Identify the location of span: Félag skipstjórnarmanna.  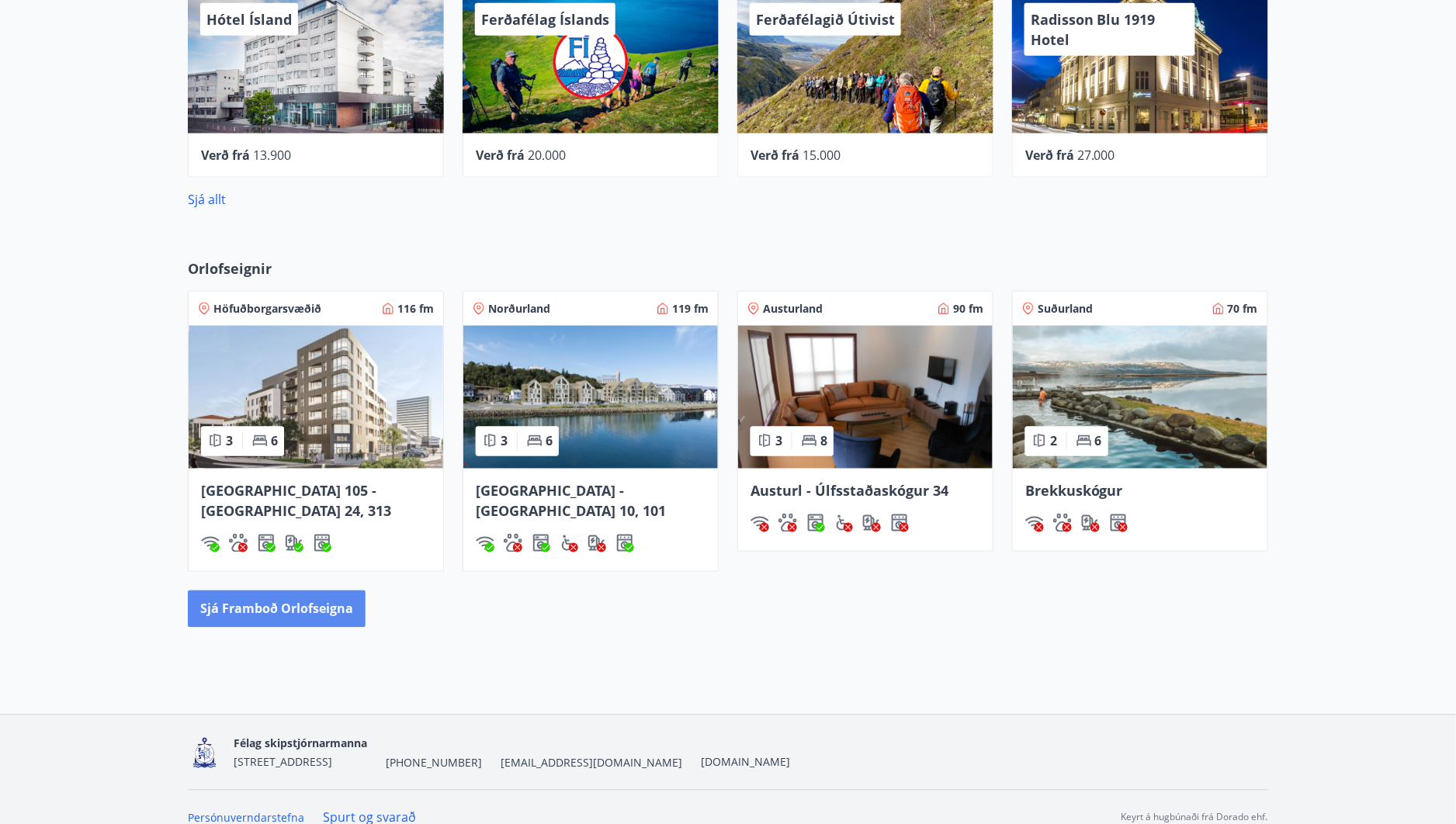
(300, 743).